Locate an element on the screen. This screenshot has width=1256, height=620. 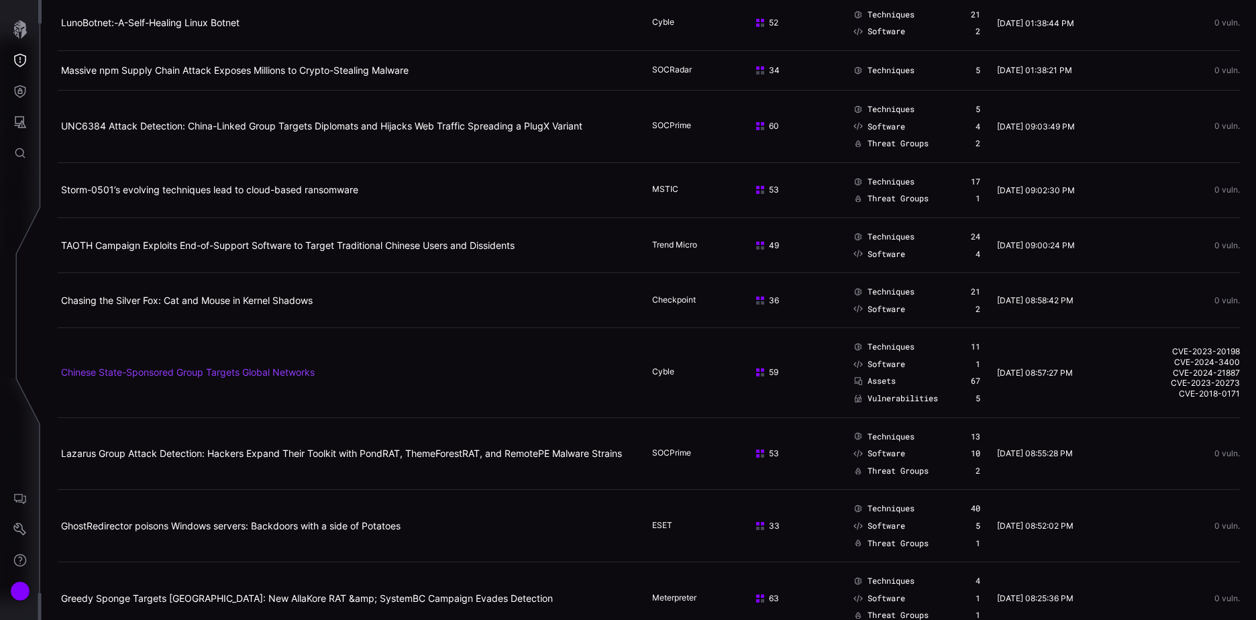
a: CVE-2024-3400 is located at coordinates (1180, 362).